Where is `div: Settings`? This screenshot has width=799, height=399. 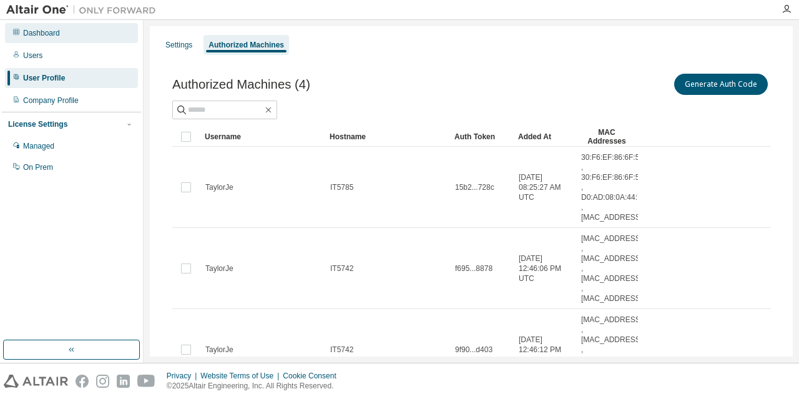 div: Settings is located at coordinates (178, 45).